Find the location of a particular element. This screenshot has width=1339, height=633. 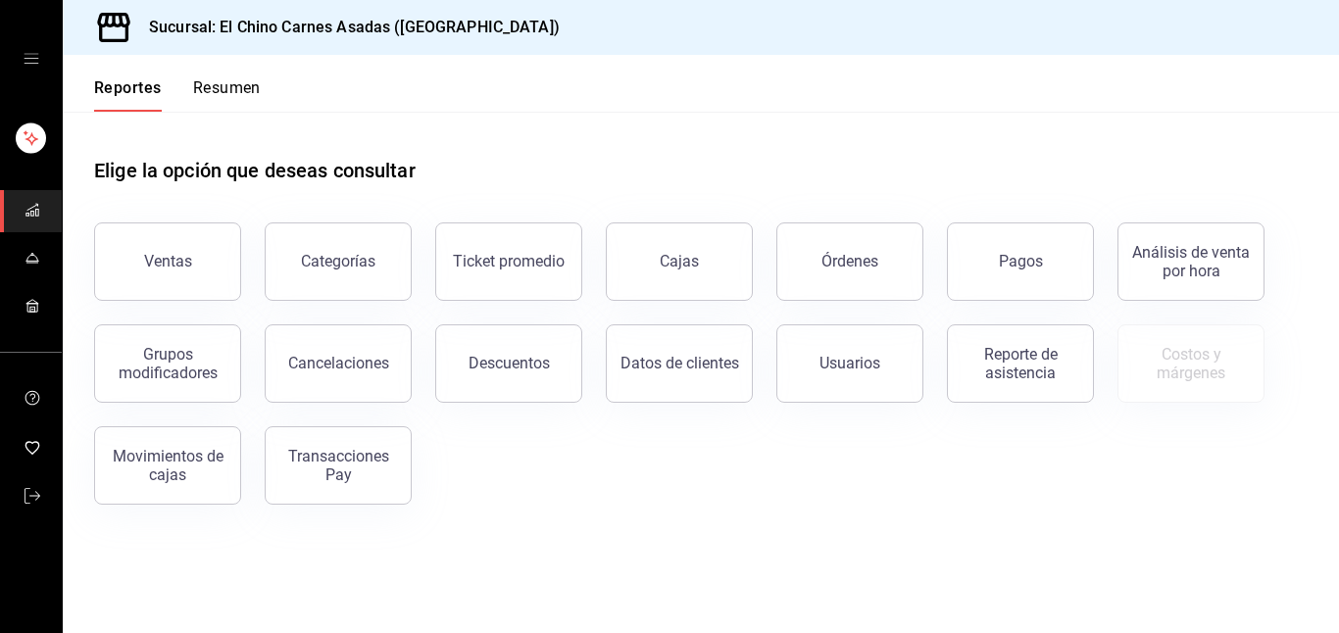

button: Ventas is located at coordinates (168, 262).